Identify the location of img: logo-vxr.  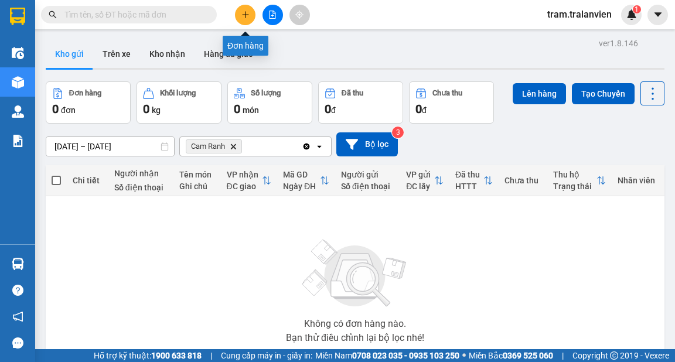
(18, 16).